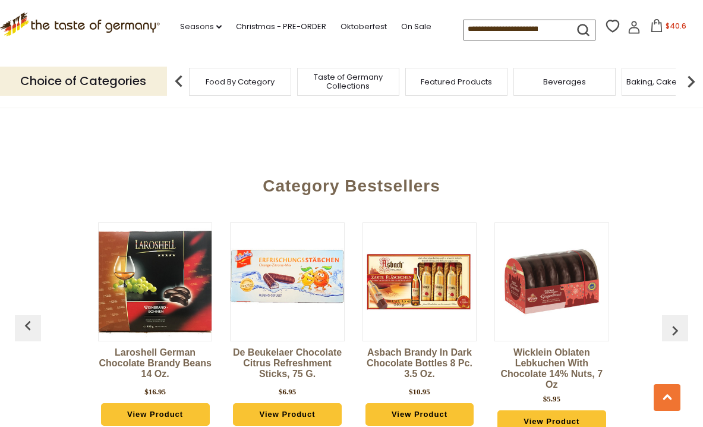  I want to click on div: $16.95, so click(155, 392).